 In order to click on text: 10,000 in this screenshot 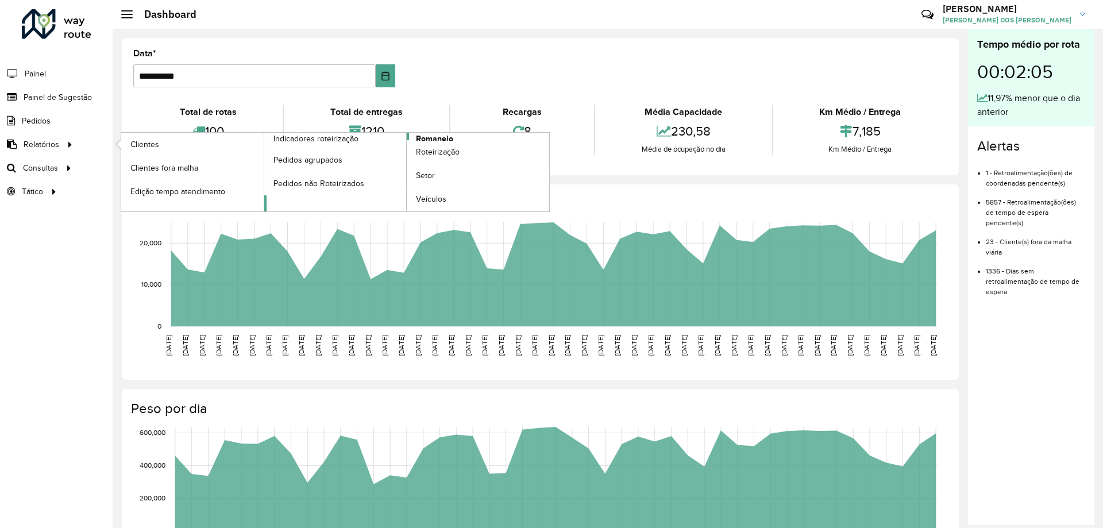, I will do `click(151, 284)`.